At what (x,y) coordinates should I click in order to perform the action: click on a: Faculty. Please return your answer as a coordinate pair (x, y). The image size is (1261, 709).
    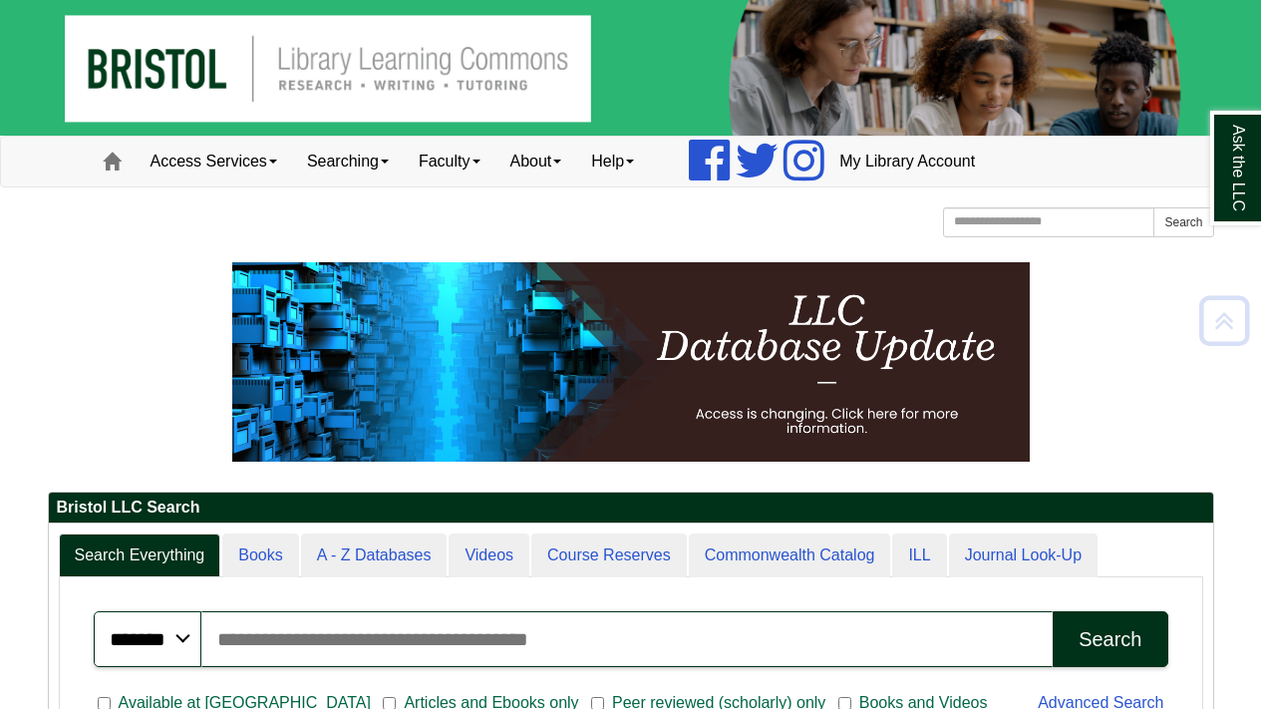
    Looking at the image, I should click on (450, 162).